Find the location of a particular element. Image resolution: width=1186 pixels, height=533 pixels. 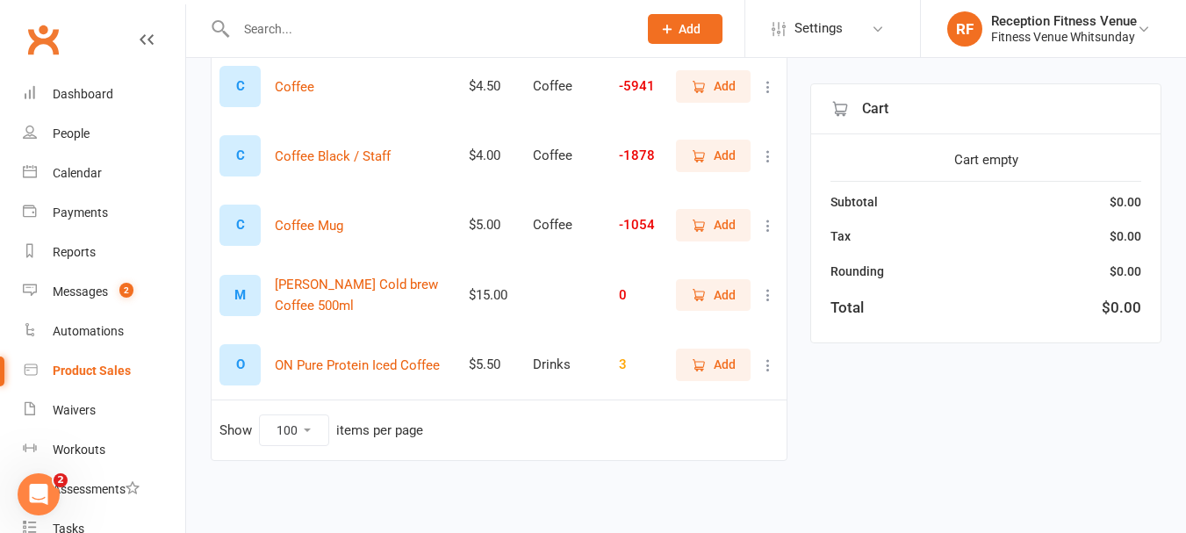

a: Dashboard is located at coordinates (104, 94).